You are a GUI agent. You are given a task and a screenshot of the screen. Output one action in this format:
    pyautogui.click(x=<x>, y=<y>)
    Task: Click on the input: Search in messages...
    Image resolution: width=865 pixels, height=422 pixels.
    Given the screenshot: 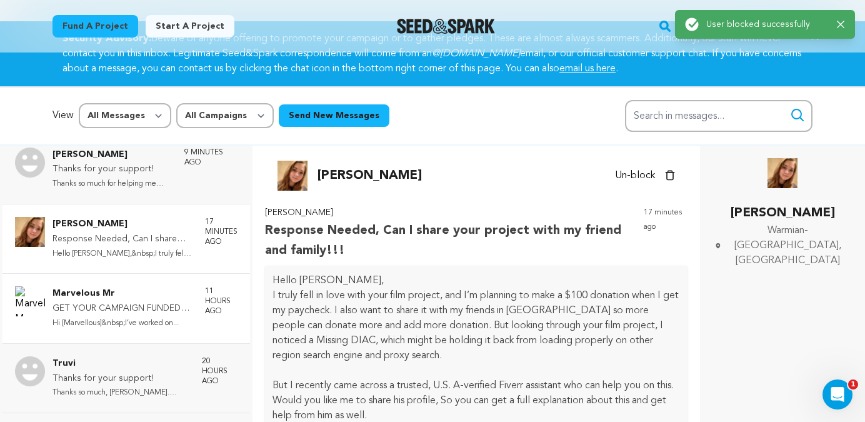 What is the action you would take?
    pyautogui.click(x=719, y=116)
    